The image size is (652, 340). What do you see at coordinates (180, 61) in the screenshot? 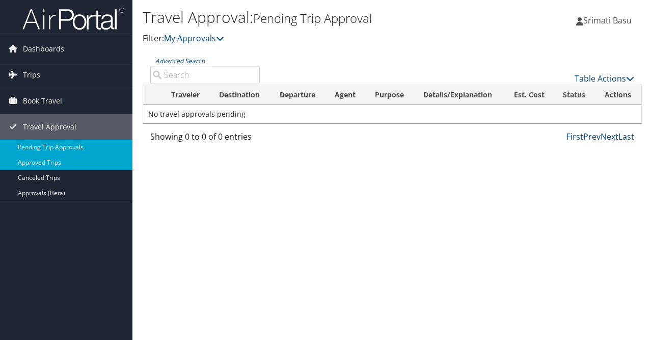
I see `a: Advanced Search` at bounding box center [180, 61].